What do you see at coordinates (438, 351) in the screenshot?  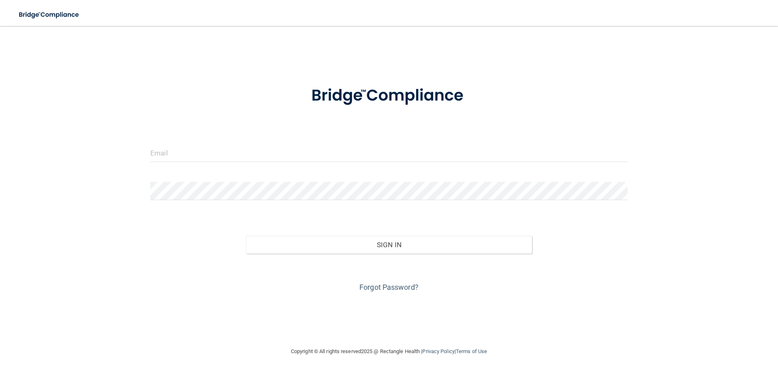 I see `a: Privacy Policy` at bounding box center [438, 351].